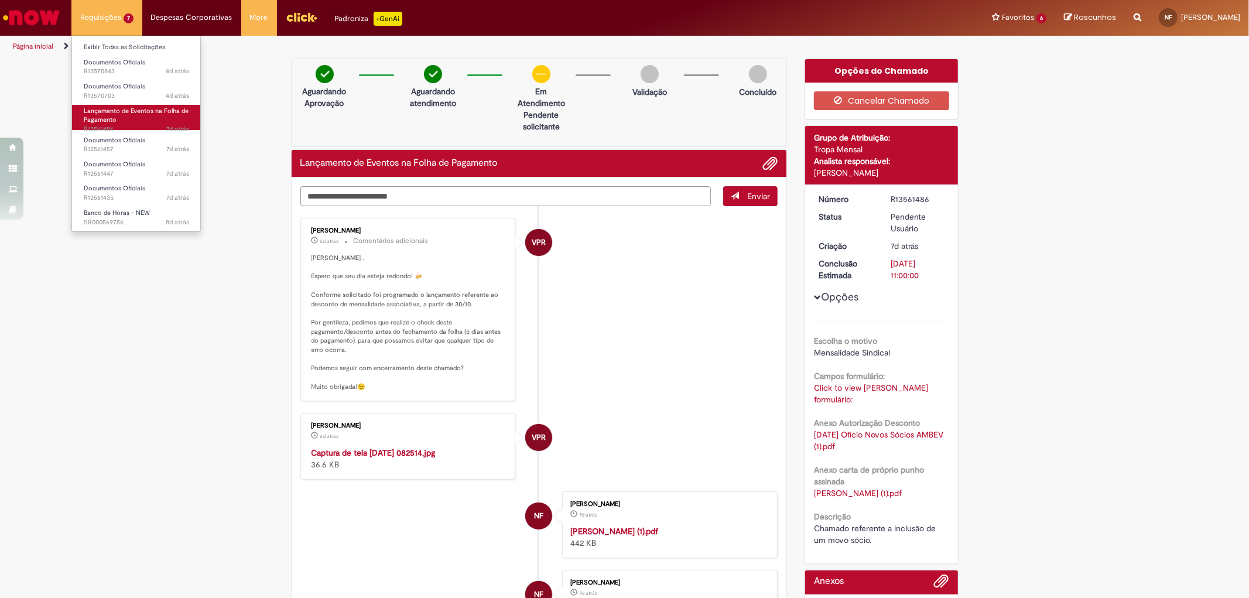 Image resolution: width=1249 pixels, height=598 pixels. I want to click on time: 26/09/2025 14:29:57, so click(177, 71).